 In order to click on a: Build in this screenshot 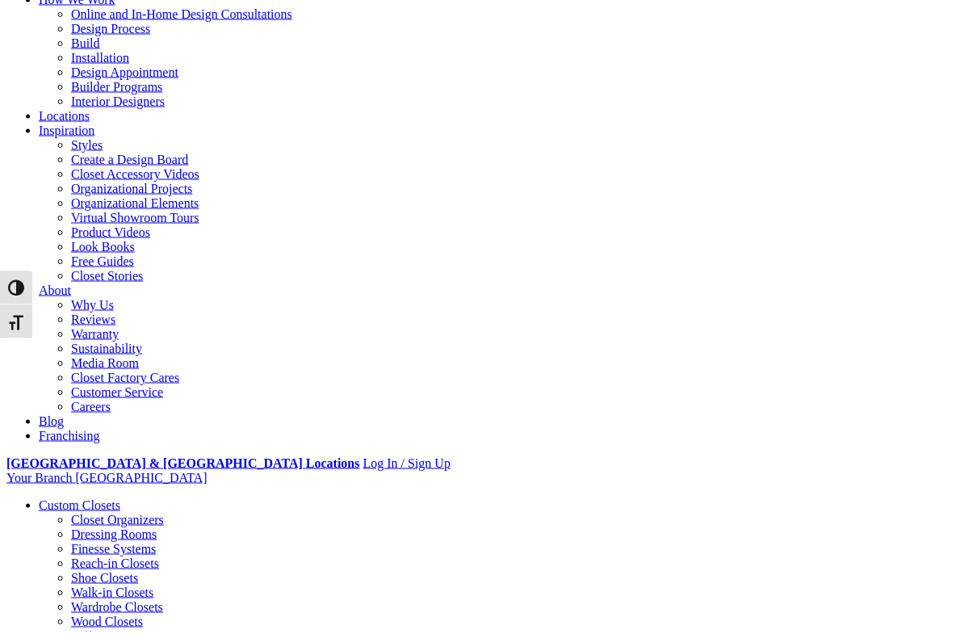, I will do `click(86, 45)`.